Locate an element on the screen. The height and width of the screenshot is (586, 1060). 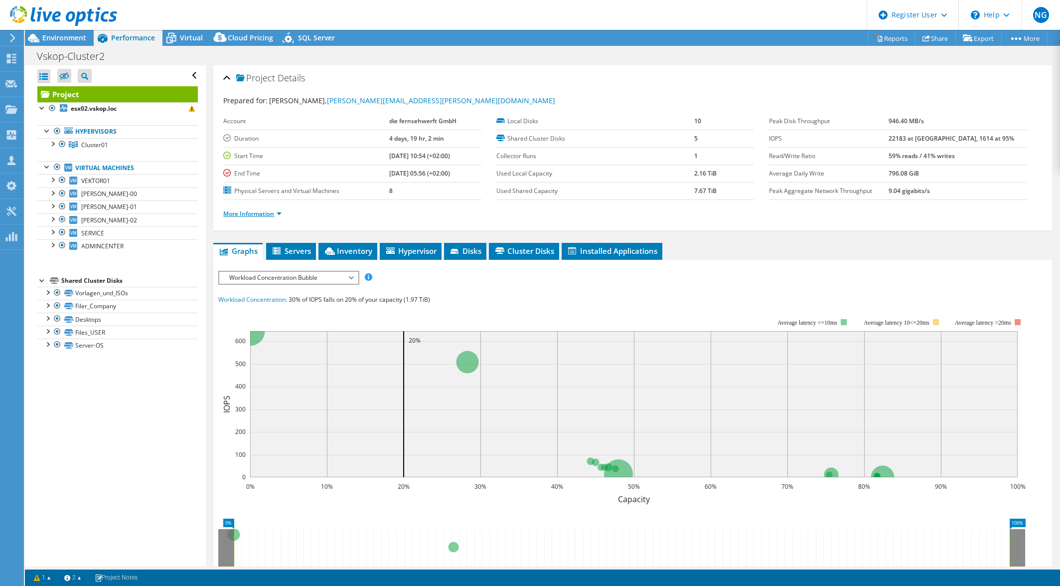
text: 400 is located at coordinates (240, 386).